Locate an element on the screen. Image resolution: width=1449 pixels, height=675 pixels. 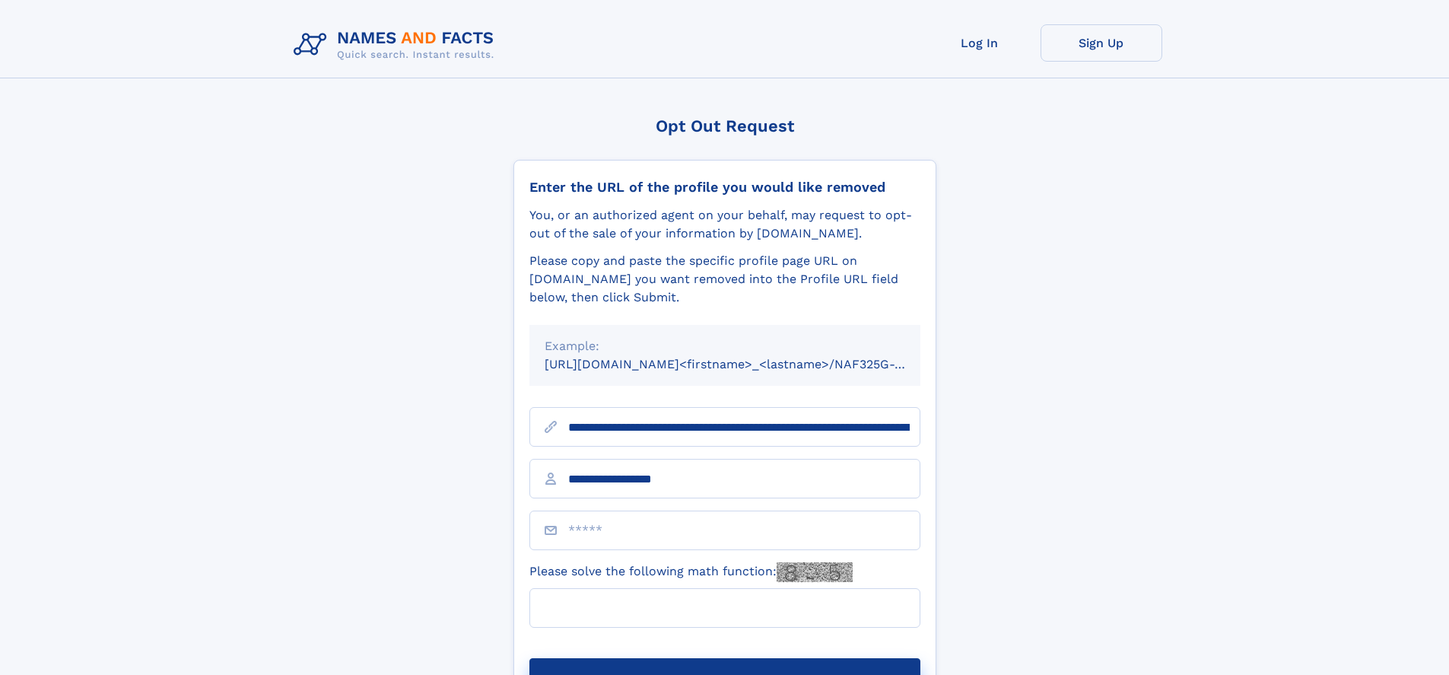
div: You, or an authorized agent on your behalf, may request to opt-out of the sale of your informatio... is located at coordinates (725, 224).